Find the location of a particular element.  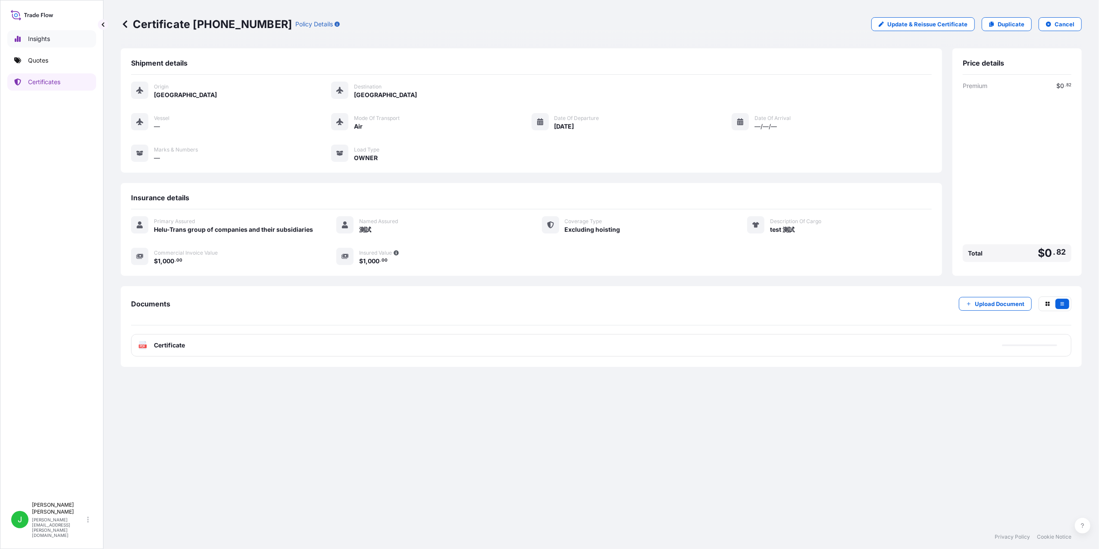

p: Policy Details is located at coordinates (314, 24).